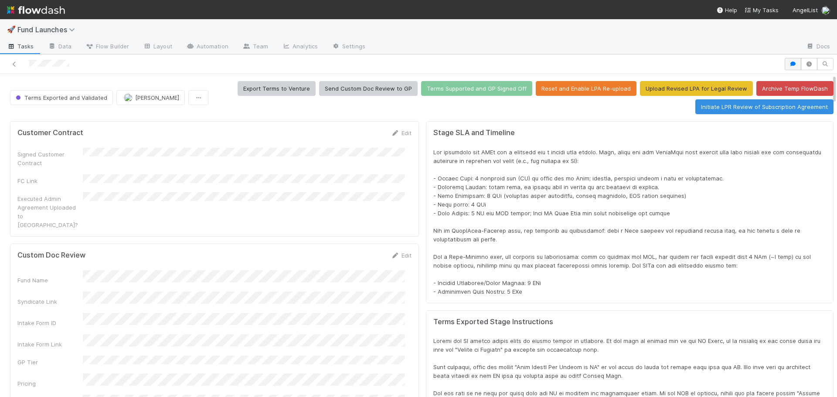 This screenshot has height=397, width=837. I want to click on h5: Stage SLA and Timeline, so click(629, 133).